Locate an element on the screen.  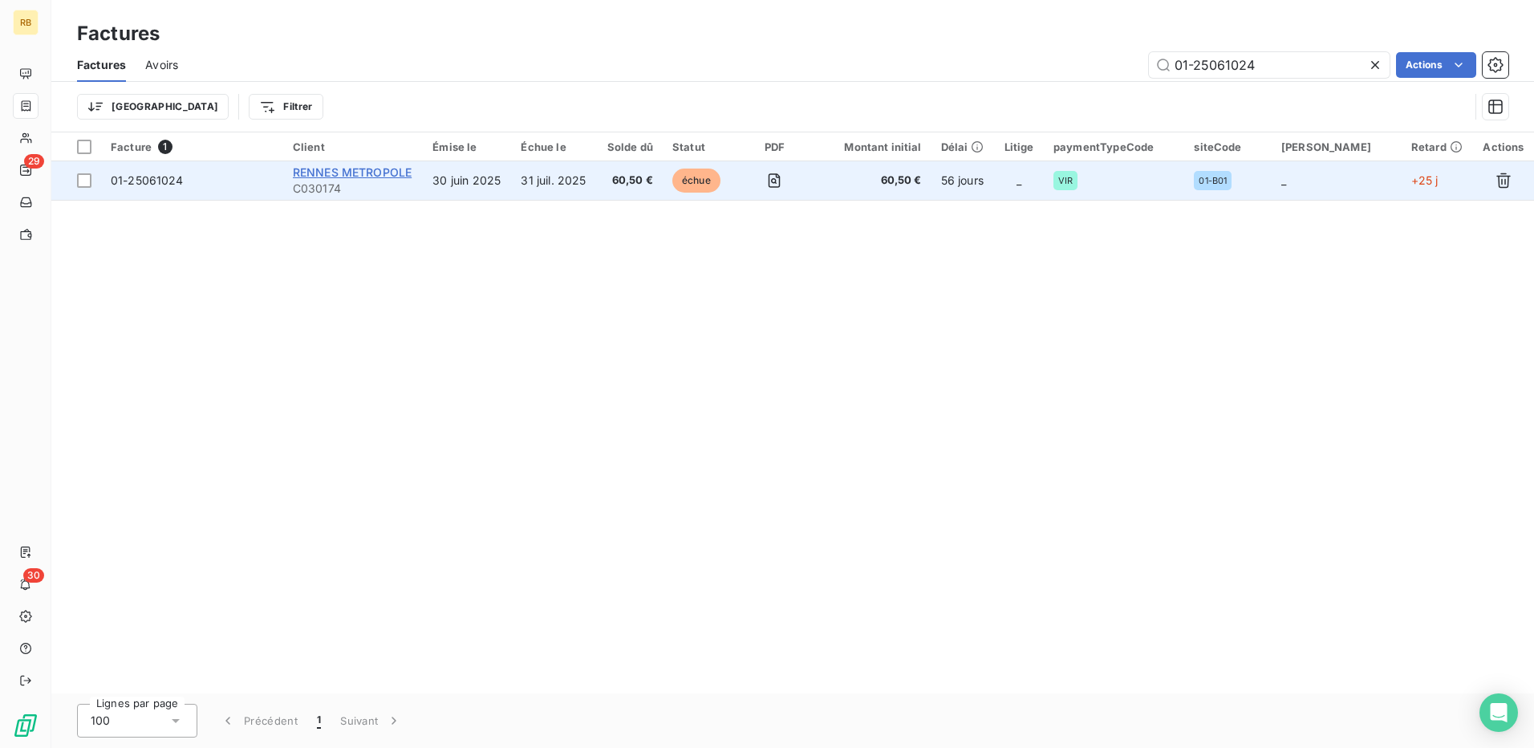
span: VIR is located at coordinates (1066, 181).